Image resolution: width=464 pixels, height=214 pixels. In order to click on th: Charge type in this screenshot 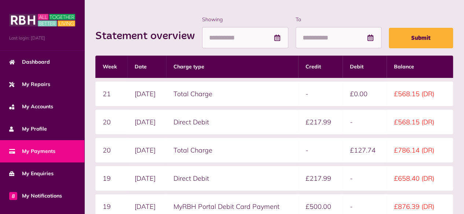, I will do `click(232, 67)`.